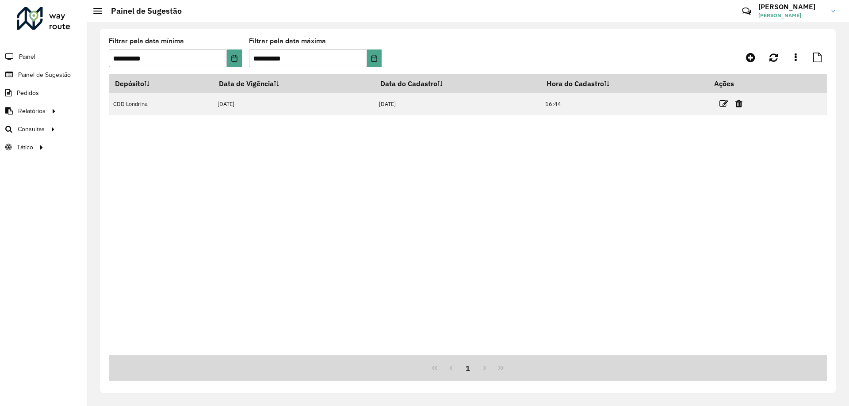 The height and width of the screenshot is (406, 849). Describe the element at coordinates (146, 41) in the screenshot. I see `label: Filtrar pela data mínima` at that location.